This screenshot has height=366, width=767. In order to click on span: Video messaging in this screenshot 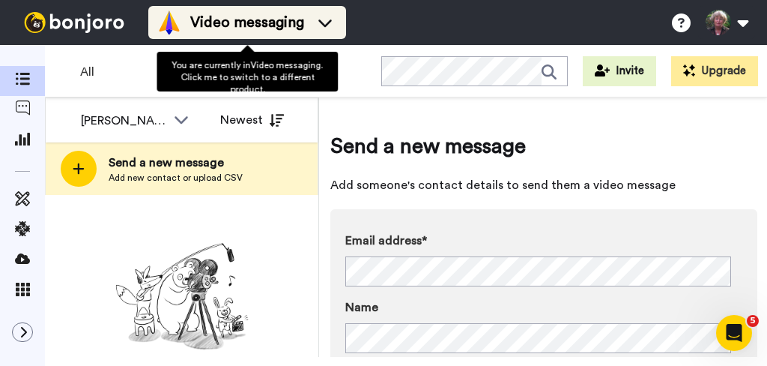, I will do `click(247, 22)`.